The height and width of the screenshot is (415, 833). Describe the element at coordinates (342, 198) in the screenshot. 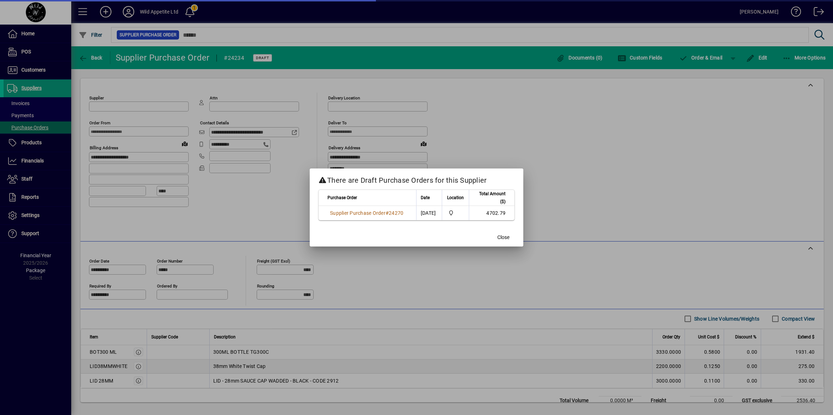

I see `span: Purchase Order` at that location.